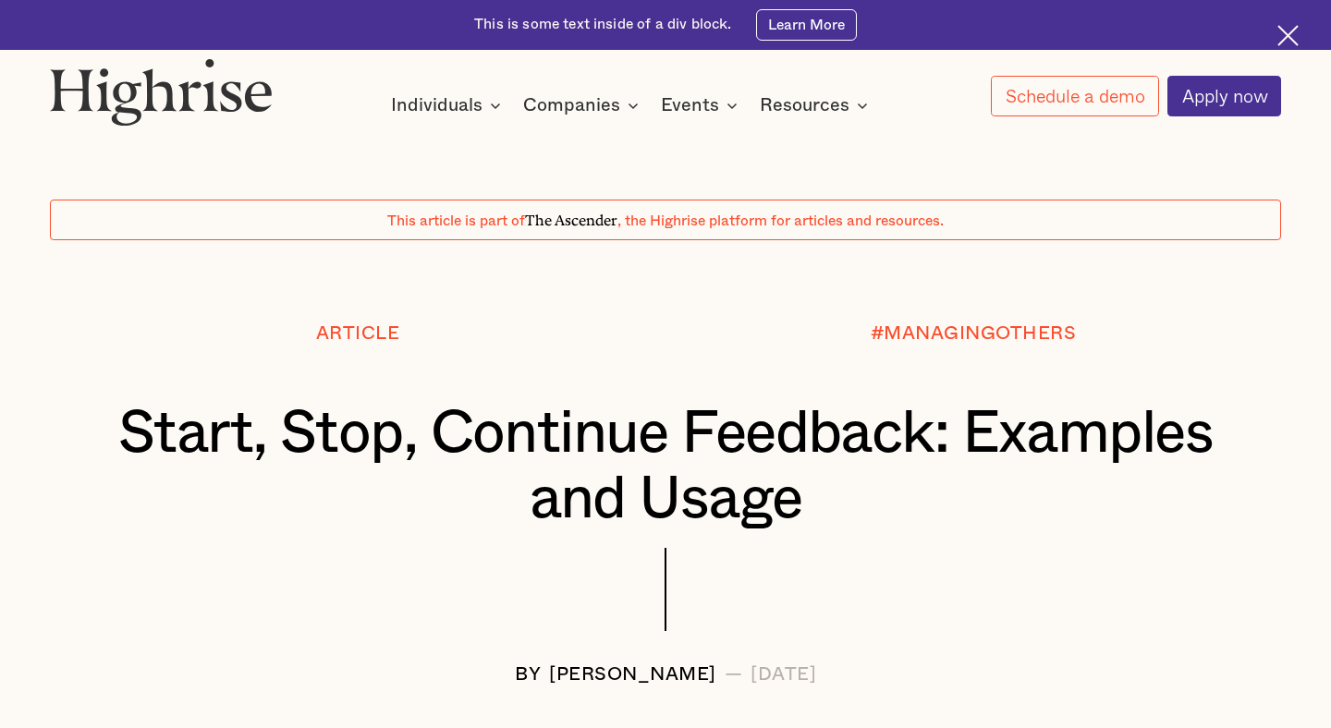  I want to click on img: Cross icon, so click(1288, 35).